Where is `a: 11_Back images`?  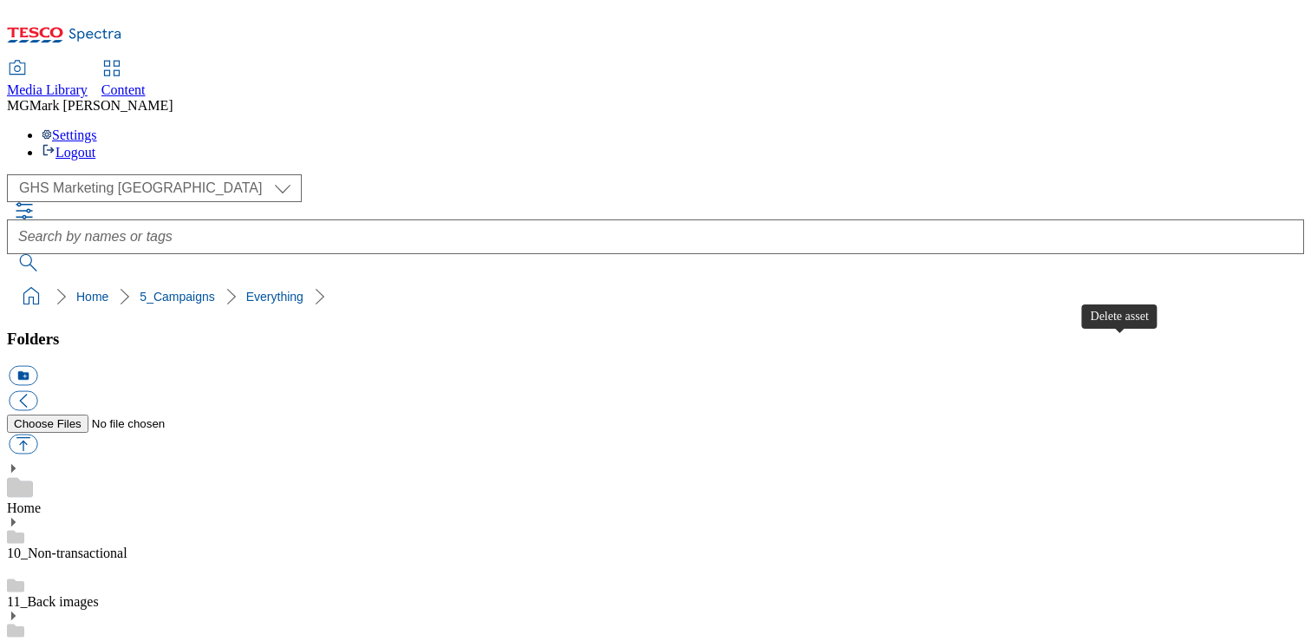 a: 11_Back images is located at coordinates (53, 601).